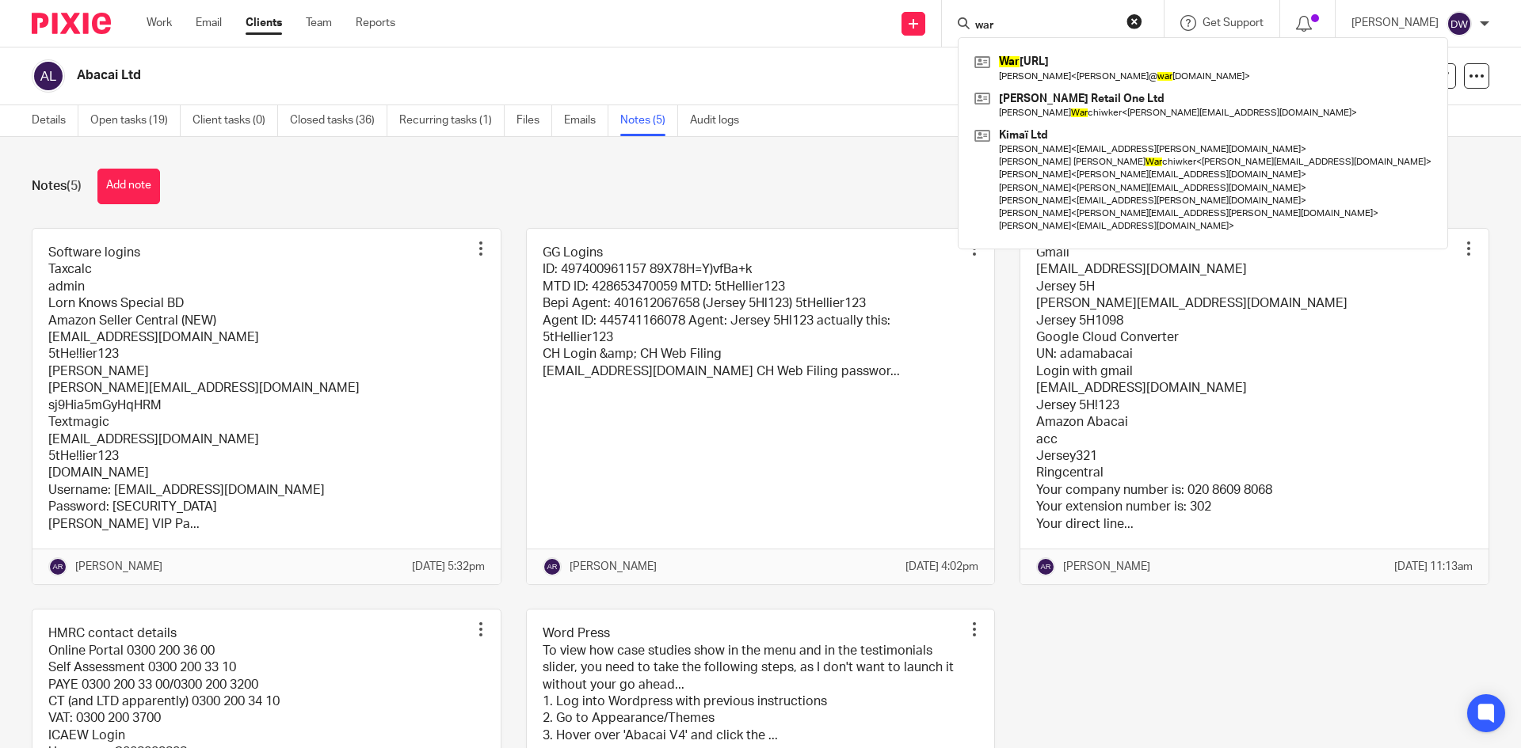  I want to click on h2: Abacai Ltd, so click(569, 75).